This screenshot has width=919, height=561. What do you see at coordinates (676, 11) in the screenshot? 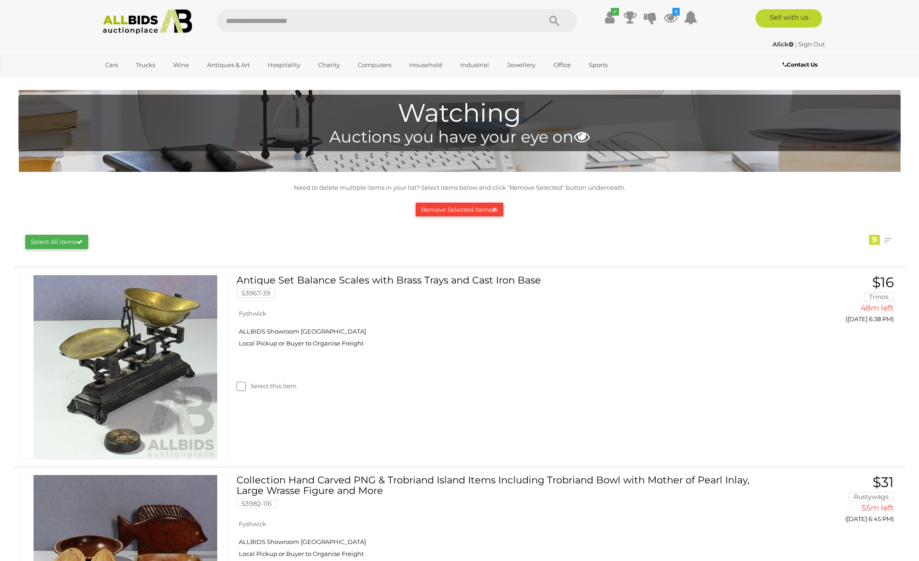
I see `i: 8` at bounding box center [676, 11].